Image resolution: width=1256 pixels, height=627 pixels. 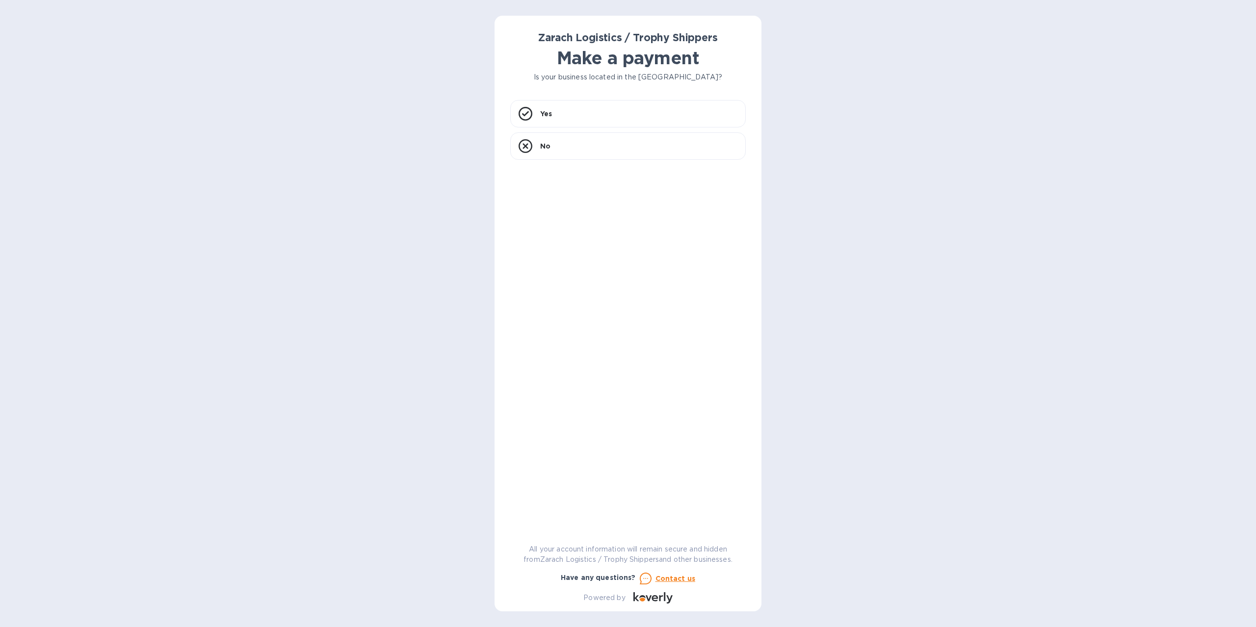 What do you see at coordinates (546, 114) in the screenshot?
I see `p: Yes` at bounding box center [546, 114].